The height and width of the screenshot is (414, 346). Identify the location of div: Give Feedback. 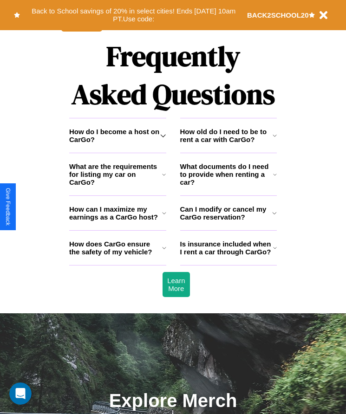
(8, 207).